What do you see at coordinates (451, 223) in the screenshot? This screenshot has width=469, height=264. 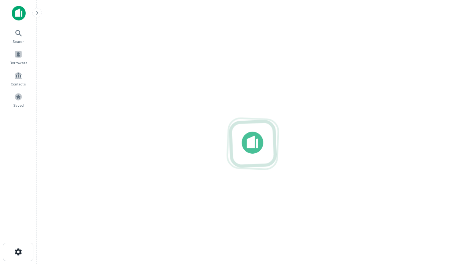 I see `div: Chat Widget` at bounding box center [451, 223].